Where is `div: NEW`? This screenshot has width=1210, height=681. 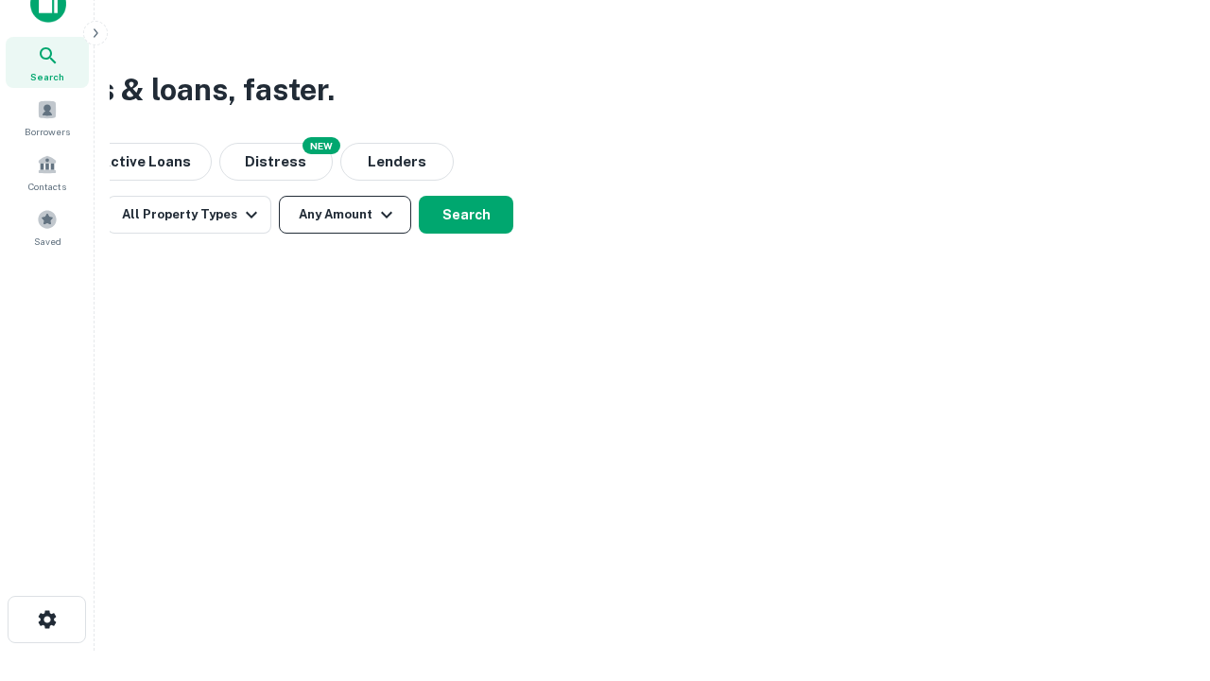
div: NEW is located at coordinates (321, 146).